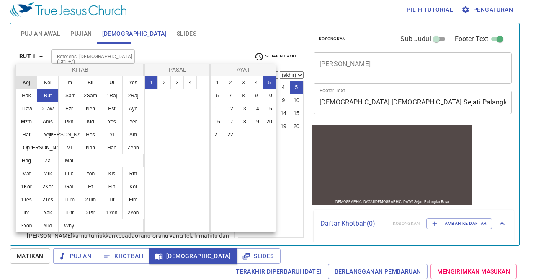 This screenshot has height=279, width=536. I want to click on button: 1Tes, so click(26, 200).